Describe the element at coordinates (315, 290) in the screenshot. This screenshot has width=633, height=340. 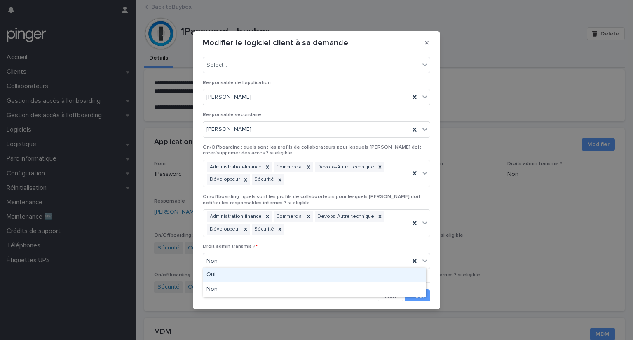
I see `div: Non` at that location.